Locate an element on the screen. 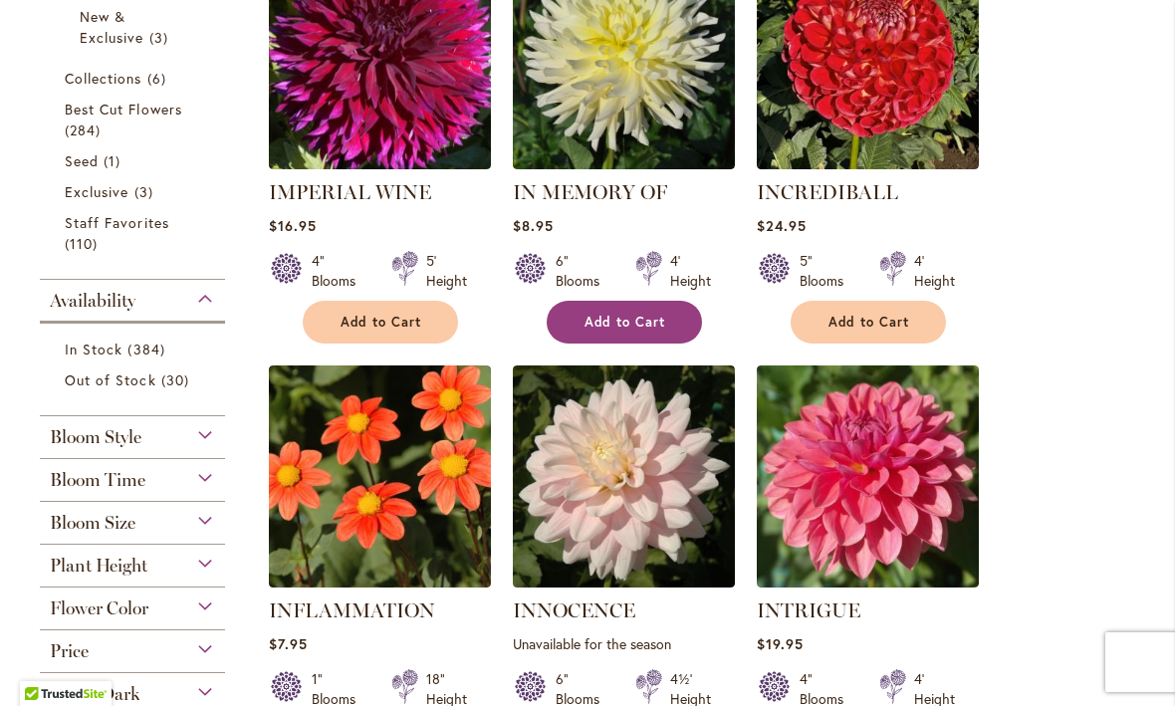 The image size is (1175, 707). span: $7.95 is located at coordinates (288, 644).